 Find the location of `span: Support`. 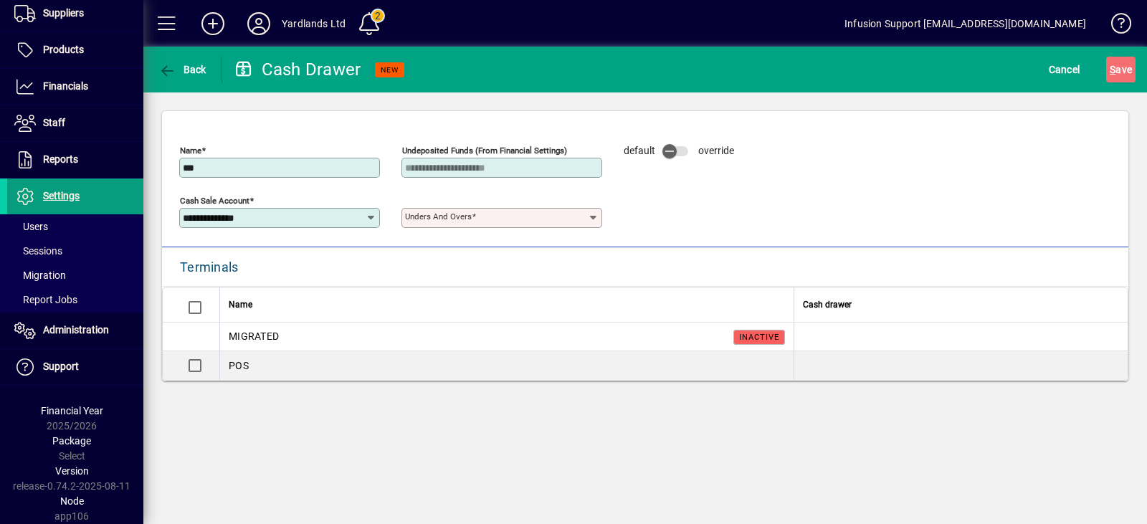

span: Support is located at coordinates (61, 366).